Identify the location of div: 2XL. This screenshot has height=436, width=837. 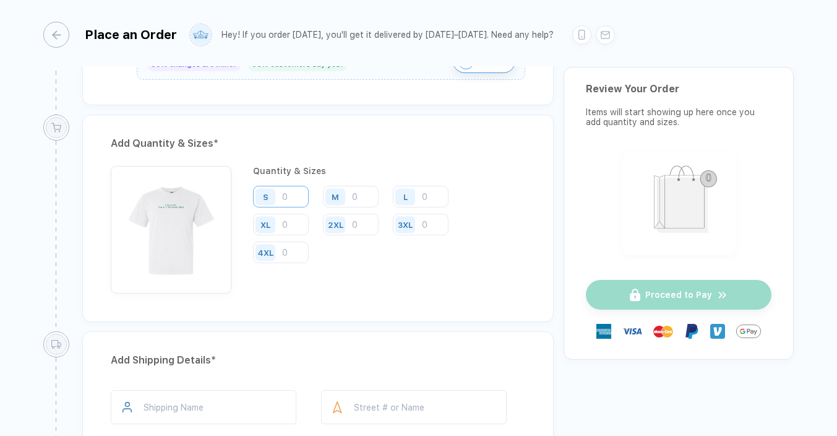
(335, 224).